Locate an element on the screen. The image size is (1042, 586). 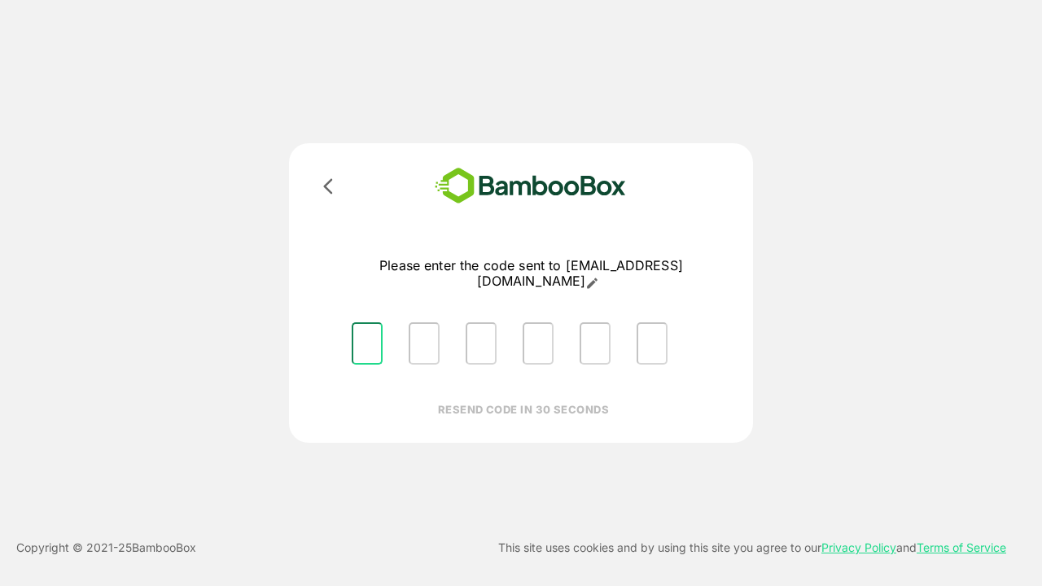
p: This site uses cookies and by using this site you agree to our and is located at coordinates (752, 548).